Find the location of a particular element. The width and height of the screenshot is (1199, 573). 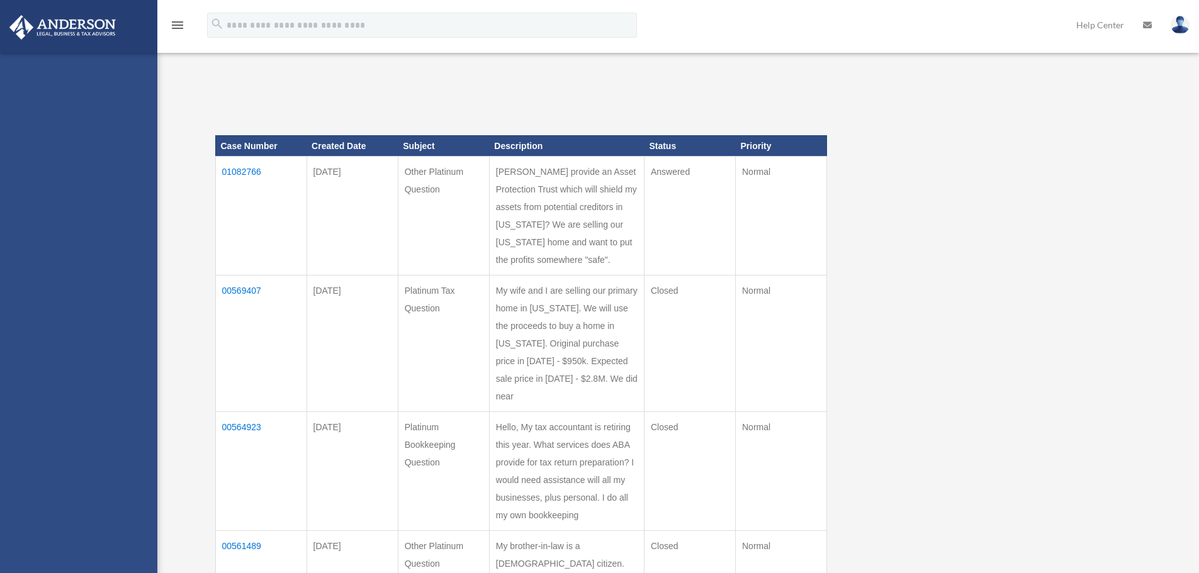

td: Platinum Bookkeeping Question is located at coordinates (443, 471).